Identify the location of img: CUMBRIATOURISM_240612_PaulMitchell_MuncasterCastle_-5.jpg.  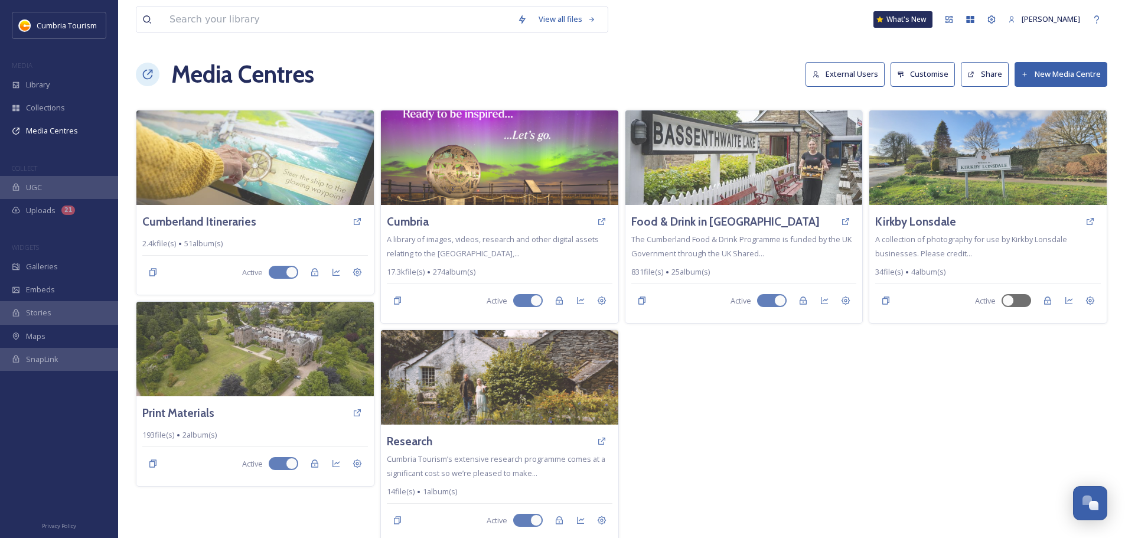
(255, 349).